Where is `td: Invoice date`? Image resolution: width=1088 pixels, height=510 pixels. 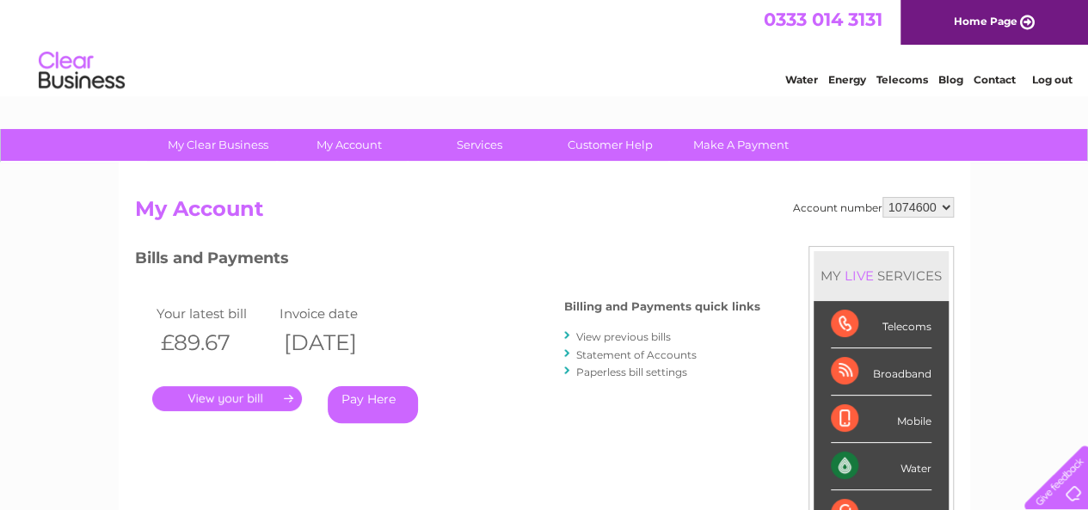 td: Invoice date is located at coordinates (337, 313).